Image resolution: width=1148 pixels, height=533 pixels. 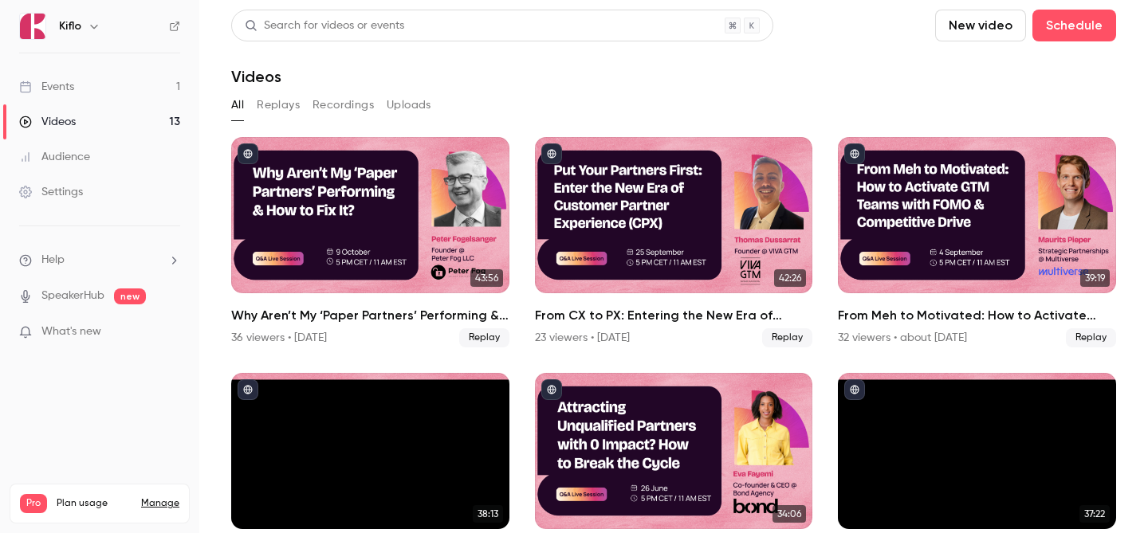 I want to click on button: New video, so click(x=981, y=26).